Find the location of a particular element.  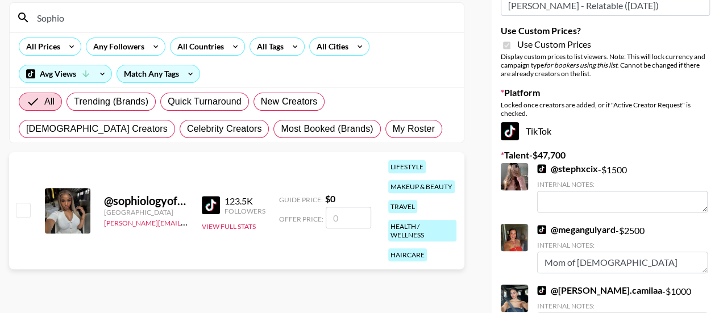

div: All Countries is located at coordinates (198, 47).